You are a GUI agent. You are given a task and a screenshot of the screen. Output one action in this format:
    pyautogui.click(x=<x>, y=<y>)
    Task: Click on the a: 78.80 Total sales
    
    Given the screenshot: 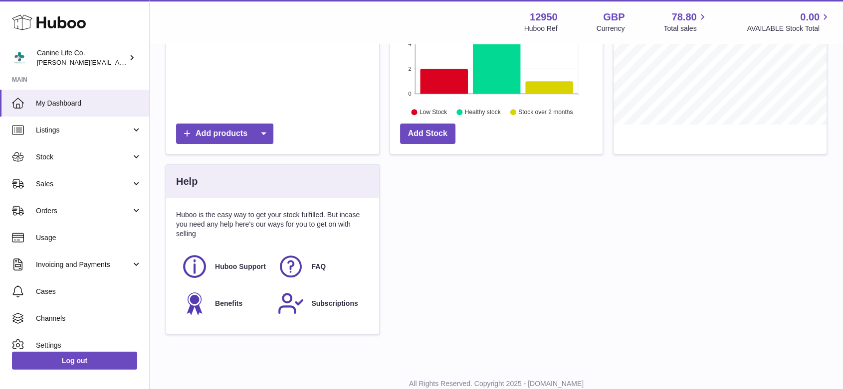 What is the action you would take?
    pyautogui.click(x=685, y=22)
    